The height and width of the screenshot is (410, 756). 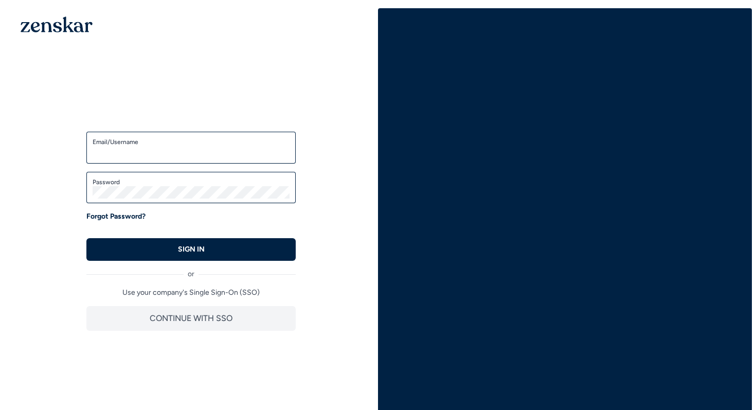 I want to click on a: Forgot Password?, so click(x=116, y=217).